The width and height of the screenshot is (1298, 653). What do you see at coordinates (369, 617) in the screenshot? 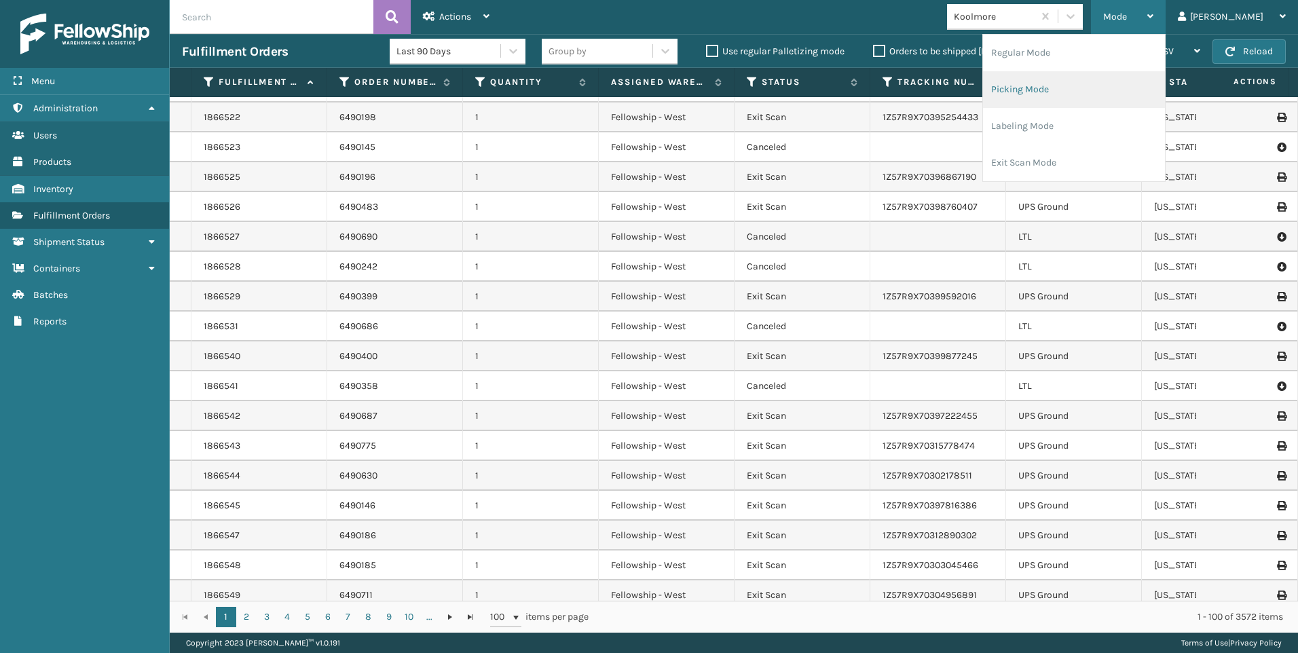
I see `a: 8` at bounding box center [369, 617].